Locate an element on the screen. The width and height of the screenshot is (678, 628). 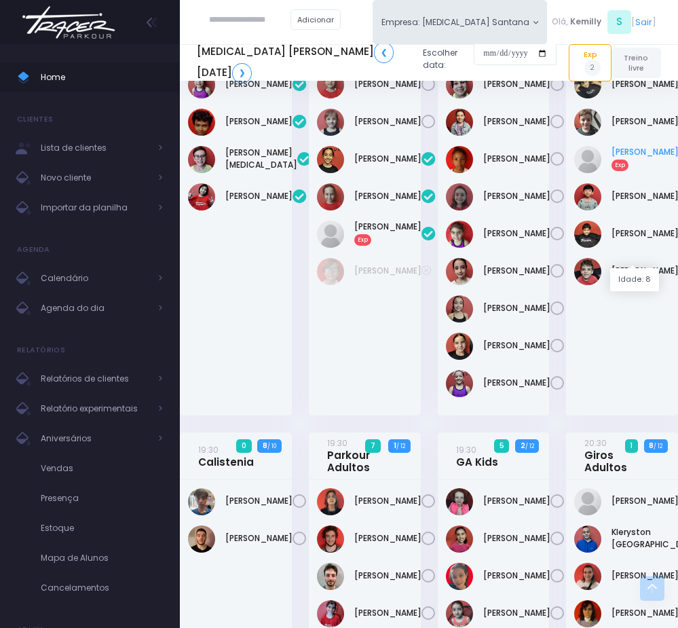
img: MILENA GERLIN DOS SANTOS is located at coordinates (459, 234).